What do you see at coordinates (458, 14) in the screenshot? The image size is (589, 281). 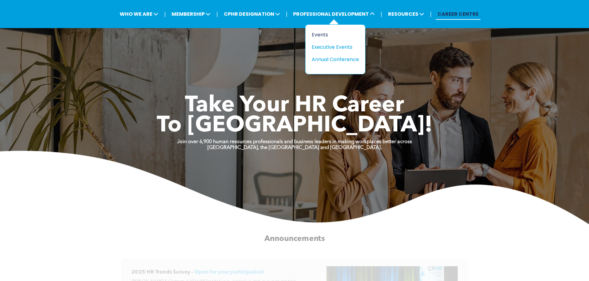 I see `a: CAREER CENTRE` at bounding box center [458, 14].